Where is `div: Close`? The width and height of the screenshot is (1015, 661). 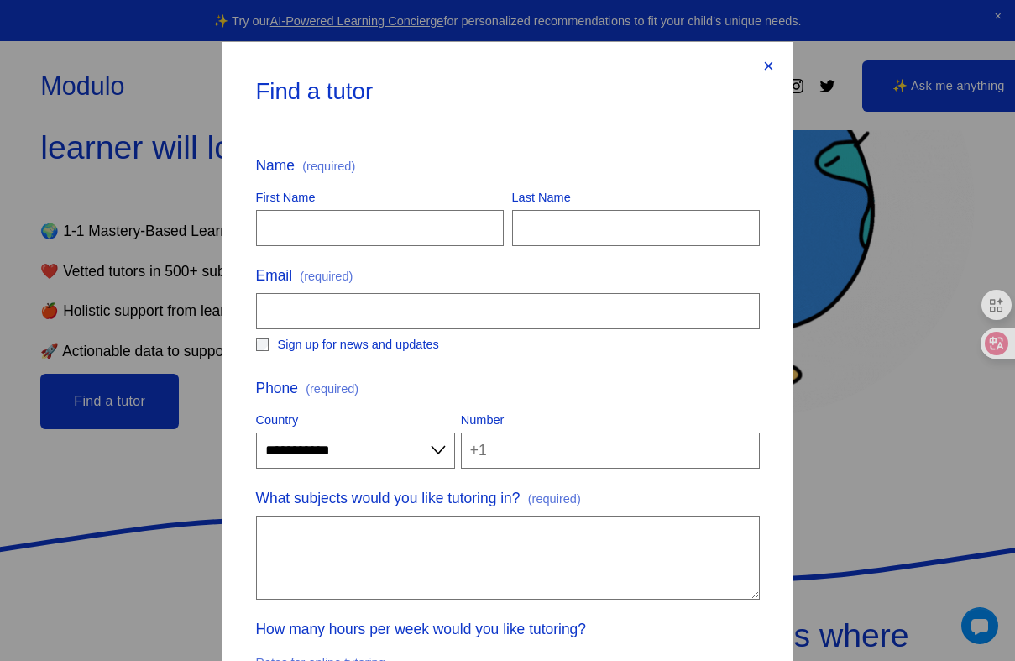 div: Close is located at coordinates (769, 66).